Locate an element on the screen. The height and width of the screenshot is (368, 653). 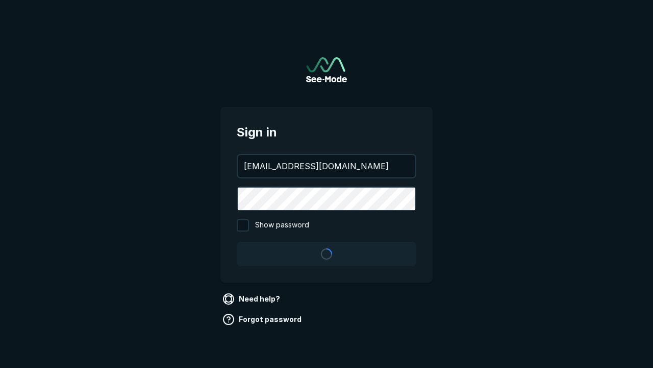
span: Sign in is located at coordinates (327, 132).